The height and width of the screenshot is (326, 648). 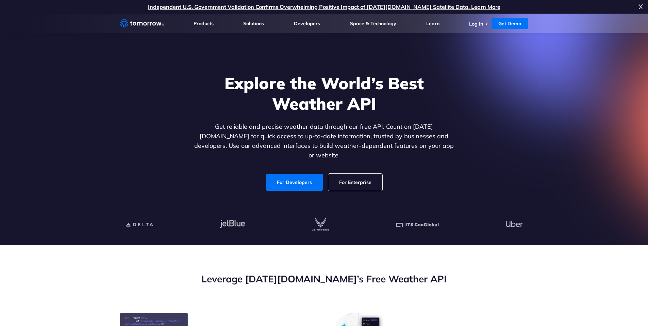 What do you see at coordinates (510, 23) in the screenshot?
I see `a: Get Demo` at bounding box center [510, 23].